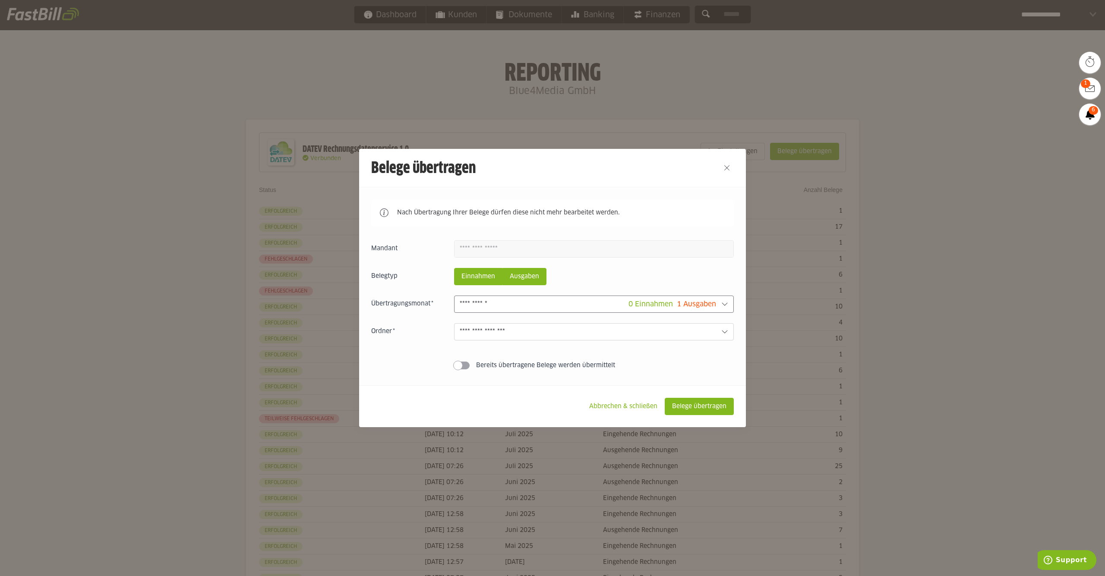 The height and width of the screenshot is (576, 1105). What do you see at coordinates (699, 407) in the screenshot?
I see `sl-button: Belege übertragen` at bounding box center [699, 407].